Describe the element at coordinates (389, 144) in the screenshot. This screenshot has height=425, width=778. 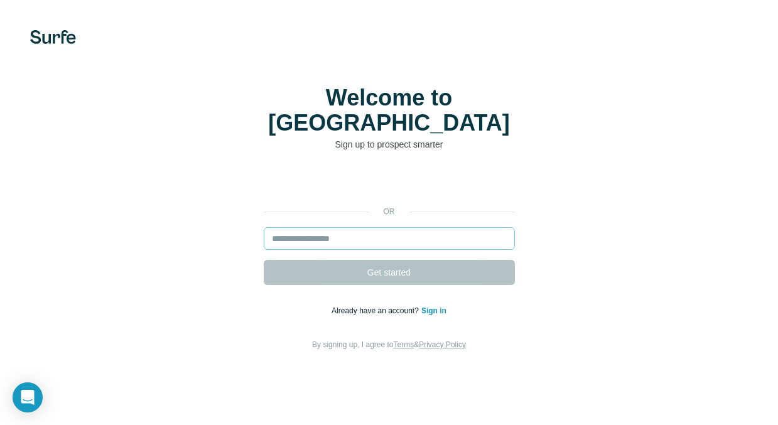
I see `p: Sign up to prospect smarter` at that location.